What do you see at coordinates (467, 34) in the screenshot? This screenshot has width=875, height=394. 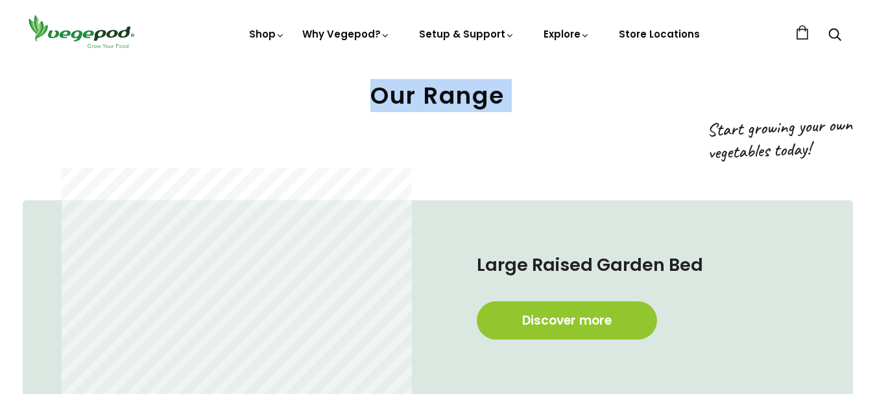 I see `a: Setup & Support` at bounding box center [467, 34].